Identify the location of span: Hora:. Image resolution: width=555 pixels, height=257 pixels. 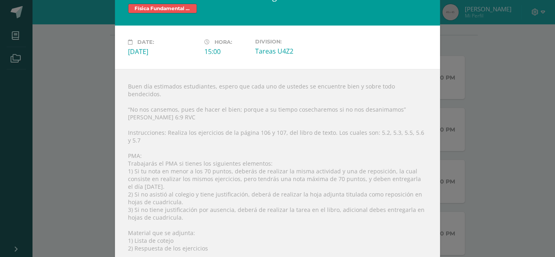
(223, 42).